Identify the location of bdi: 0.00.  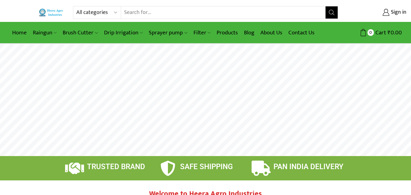
(394, 33).